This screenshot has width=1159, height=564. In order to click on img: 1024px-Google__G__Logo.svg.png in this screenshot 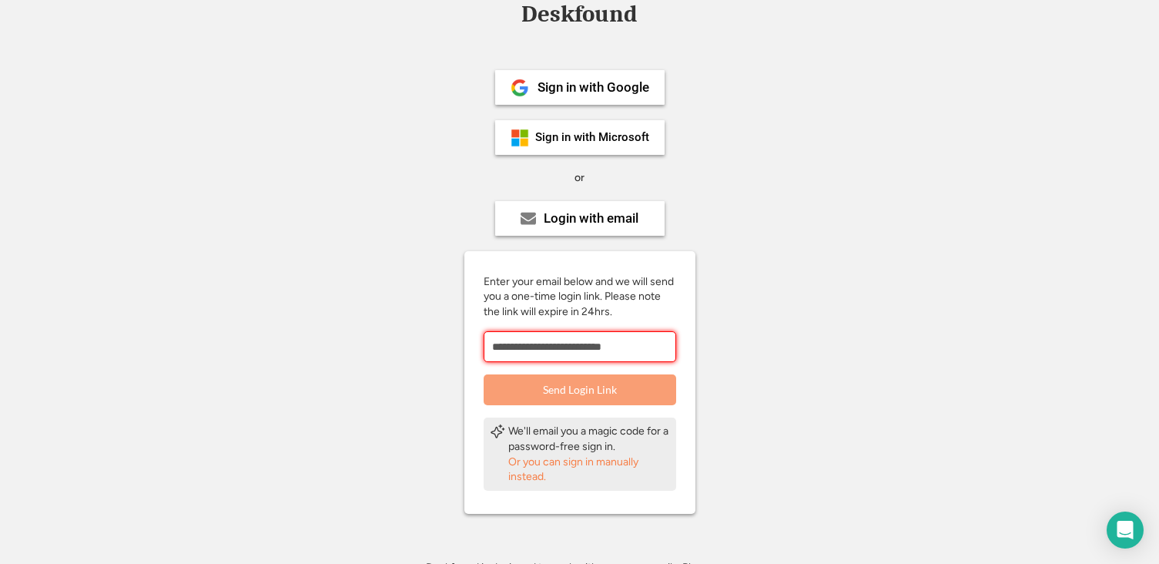, I will do `click(520, 88)`.